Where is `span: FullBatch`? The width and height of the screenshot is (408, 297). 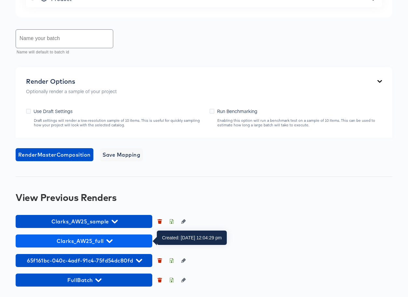
span: FullBatch is located at coordinates (84, 280).